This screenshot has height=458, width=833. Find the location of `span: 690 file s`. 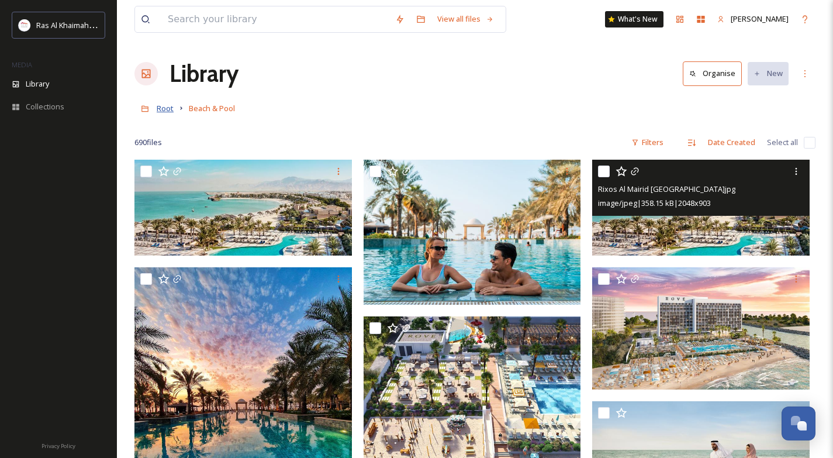

span: 690 file s is located at coordinates (148, 142).